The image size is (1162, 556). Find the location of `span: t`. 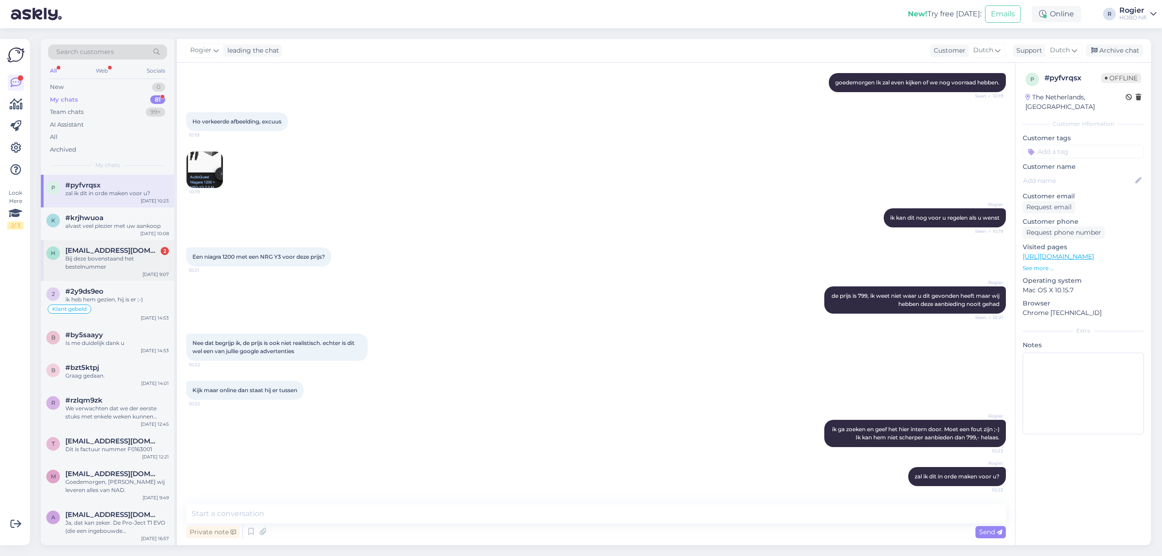

span: t is located at coordinates (53, 444).